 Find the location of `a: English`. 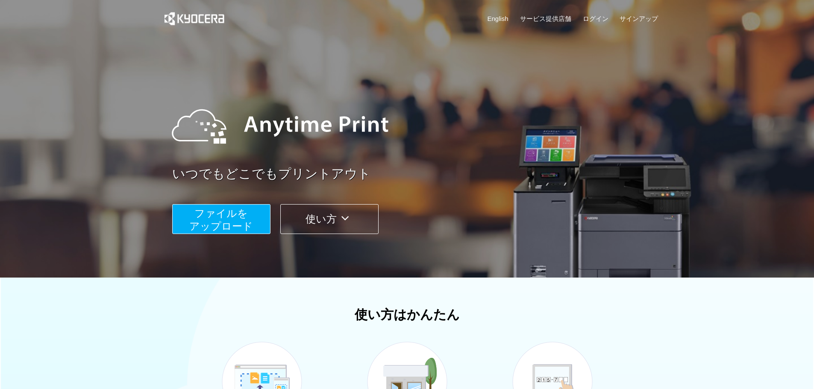

a: English is located at coordinates (498, 18).